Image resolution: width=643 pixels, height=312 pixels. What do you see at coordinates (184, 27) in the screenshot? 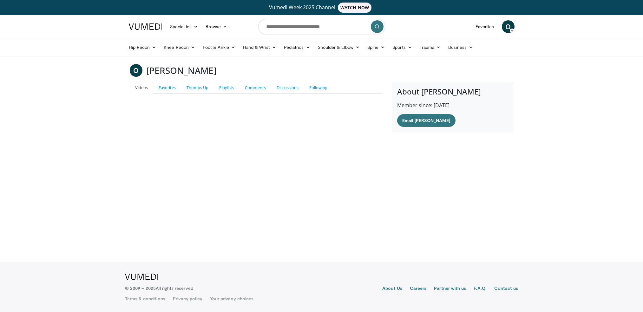
I see `a: Specialties` at bounding box center [184, 27].